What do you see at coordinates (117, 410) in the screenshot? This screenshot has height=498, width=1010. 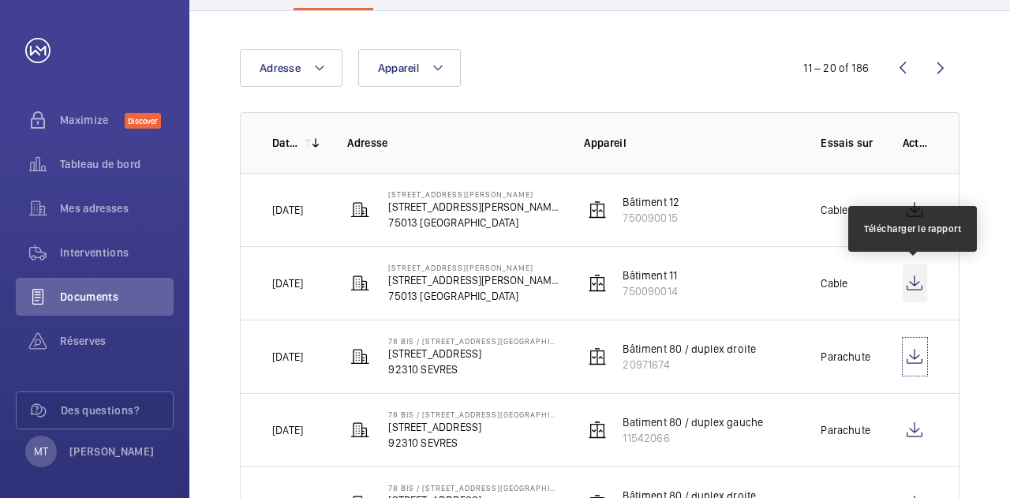 I see `span: Des questions?` at bounding box center [117, 410].